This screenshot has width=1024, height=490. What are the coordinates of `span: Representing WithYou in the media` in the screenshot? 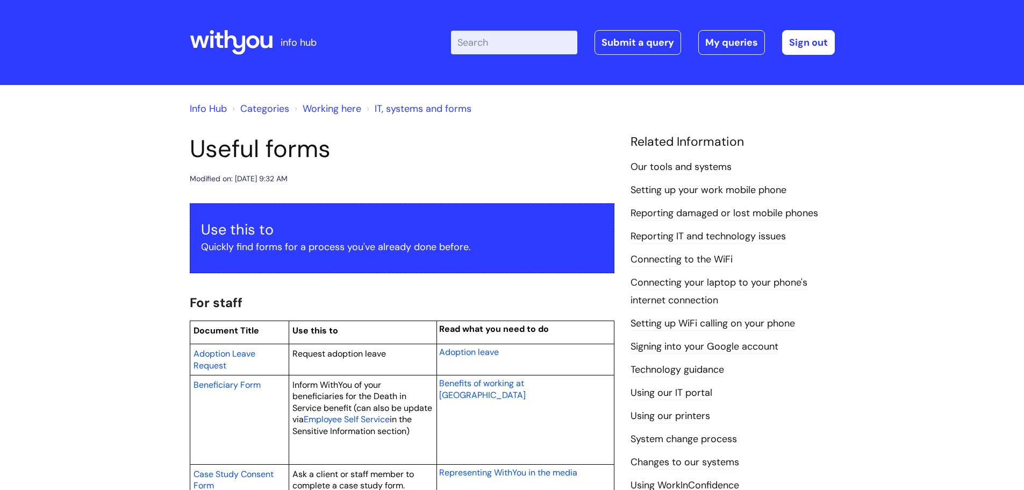 It's located at (508, 472).